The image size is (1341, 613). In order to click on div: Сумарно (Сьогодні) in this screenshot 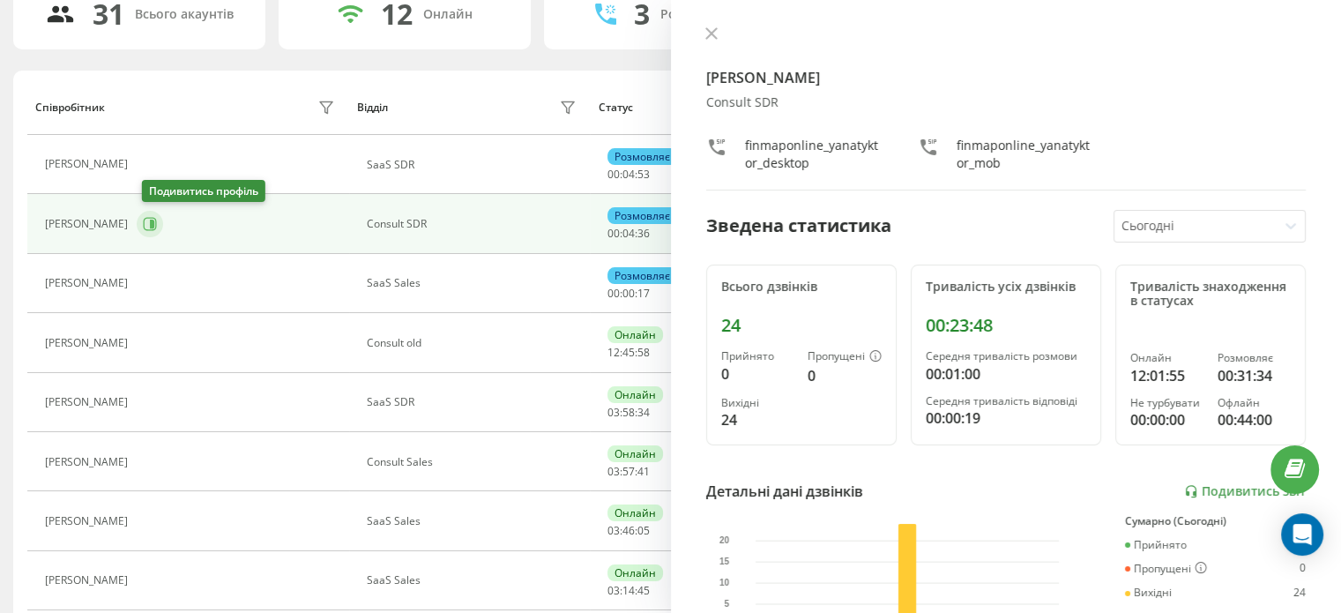, I will do `click(1215, 521)`.